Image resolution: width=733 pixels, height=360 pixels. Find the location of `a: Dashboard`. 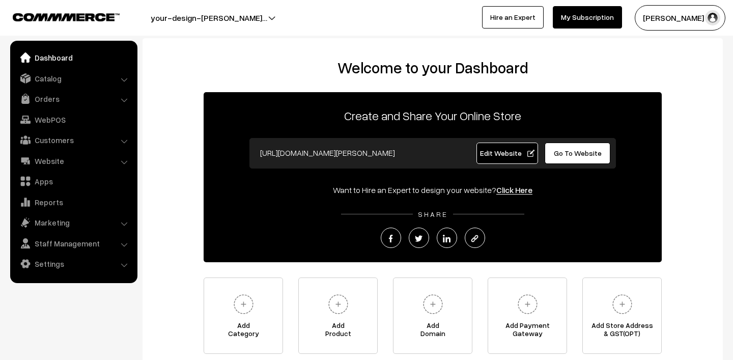

a: Dashboard is located at coordinates (73, 58).